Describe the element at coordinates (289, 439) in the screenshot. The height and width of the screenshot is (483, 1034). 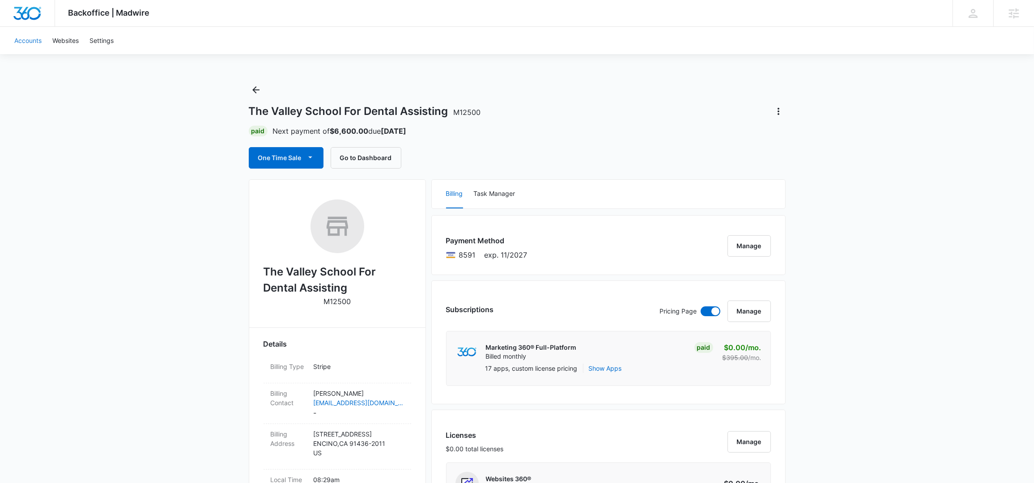
I see `dt: Billing Address` at that location.